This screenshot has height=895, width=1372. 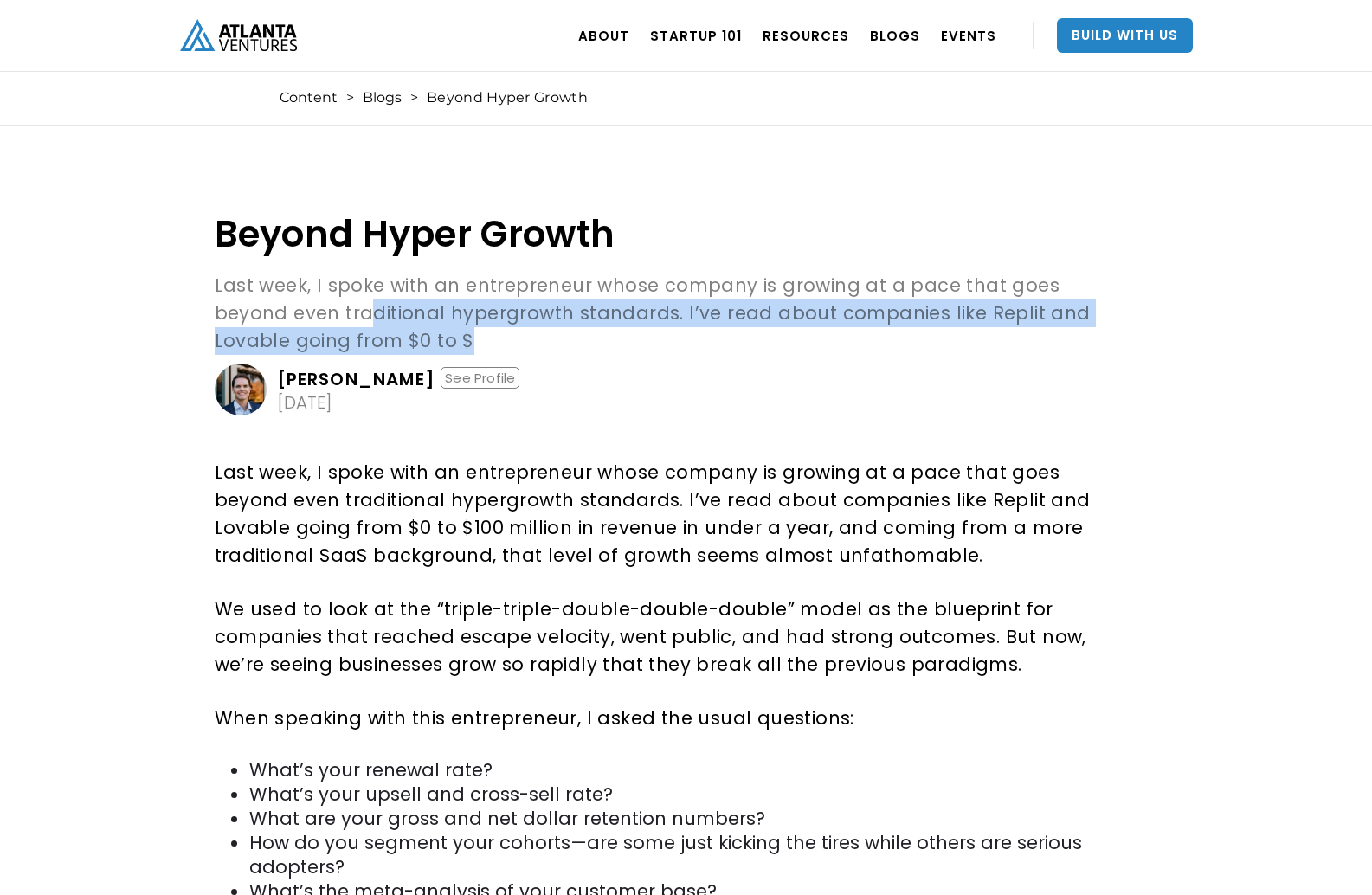 I want to click on a: Blogs, so click(x=382, y=98).